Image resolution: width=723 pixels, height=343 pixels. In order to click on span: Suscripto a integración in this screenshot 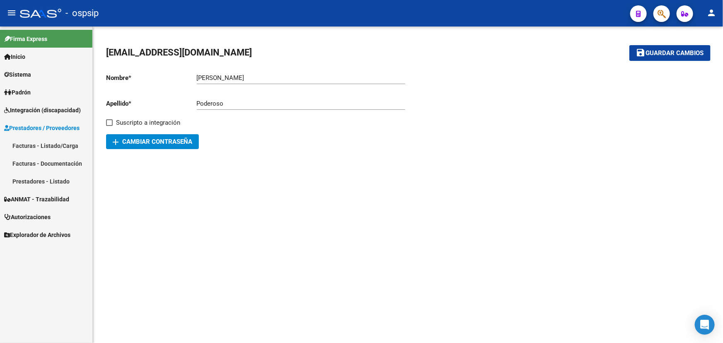, I will do `click(148, 123)`.